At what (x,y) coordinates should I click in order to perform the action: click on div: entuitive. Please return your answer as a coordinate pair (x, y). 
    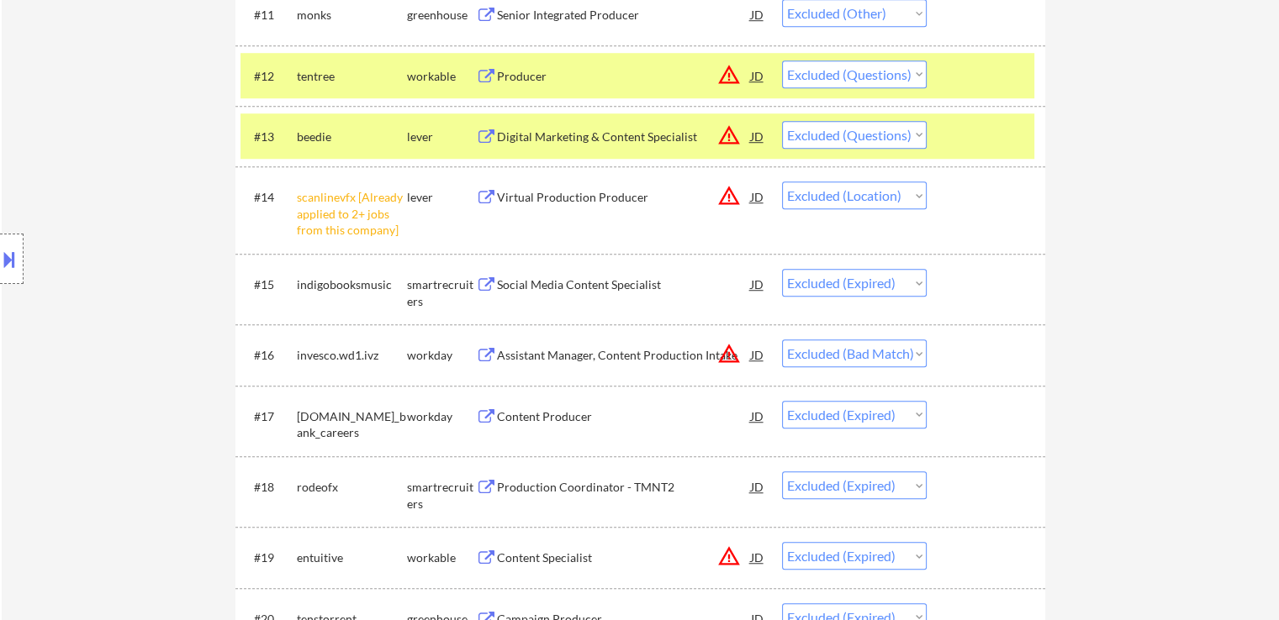
    Looking at the image, I should click on (351, 558).